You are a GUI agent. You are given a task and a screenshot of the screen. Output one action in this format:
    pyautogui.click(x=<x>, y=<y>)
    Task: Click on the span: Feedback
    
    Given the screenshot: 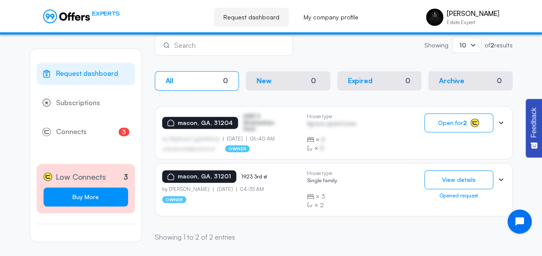 What is the action you would take?
    pyautogui.click(x=534, y=122)
    